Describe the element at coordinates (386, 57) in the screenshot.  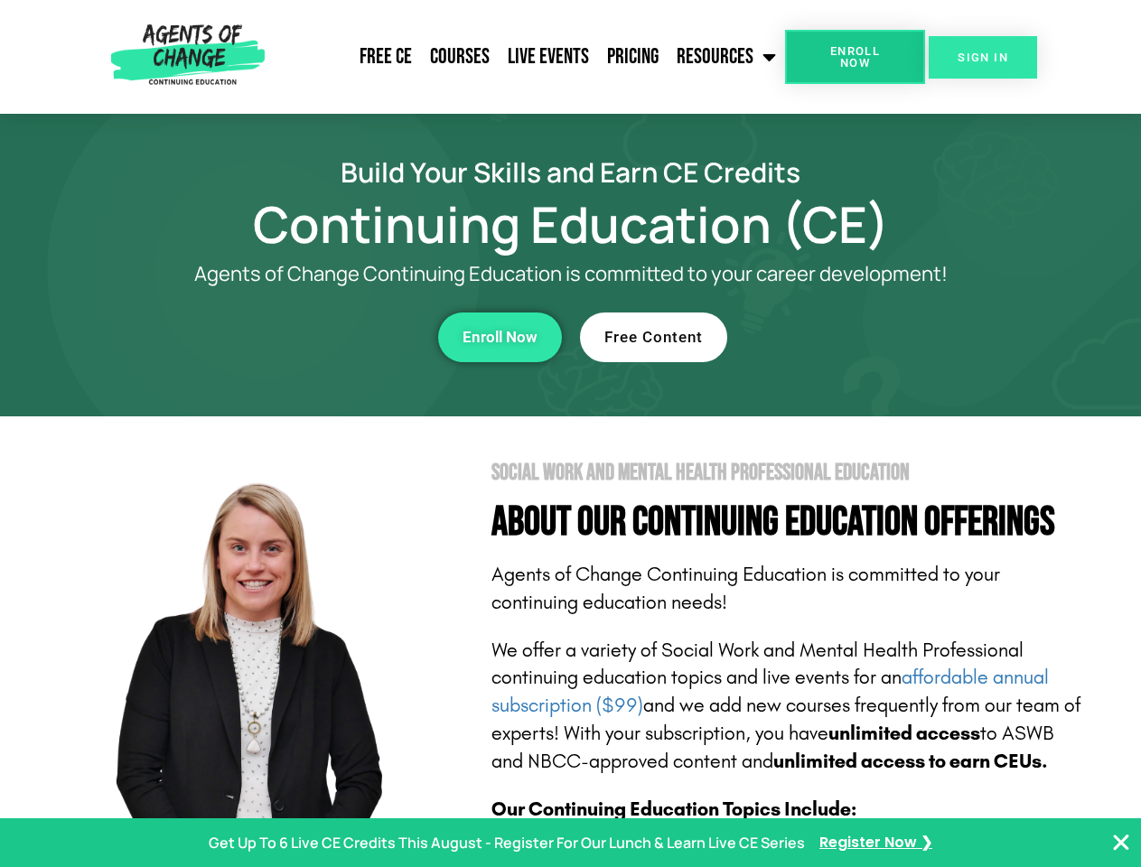
I see `a: Free CE` at that location.